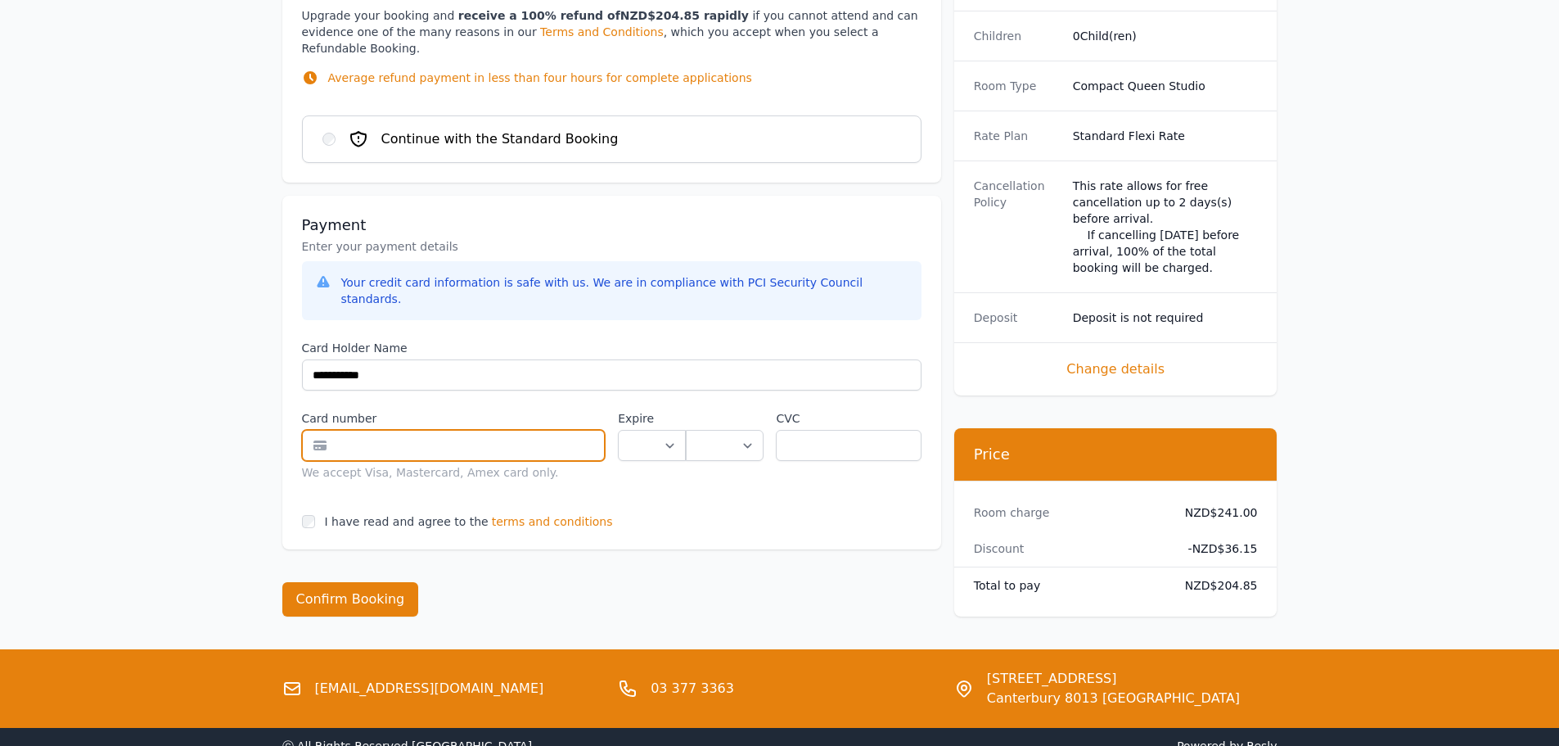  I want to click on label: I have read and agree to the, so click(407, 521).